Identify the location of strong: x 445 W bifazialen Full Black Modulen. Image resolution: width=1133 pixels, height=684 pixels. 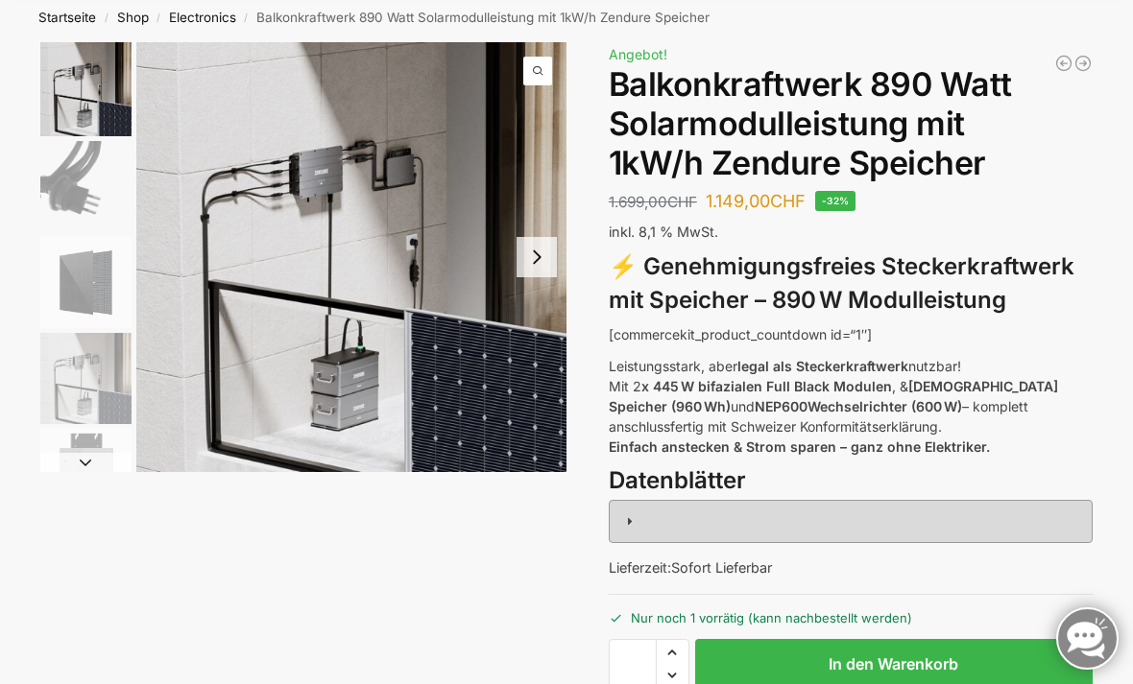
(766, 386).